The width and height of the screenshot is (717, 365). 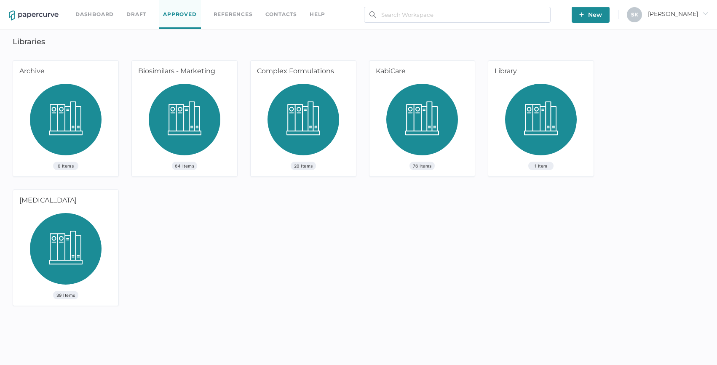 What do you see at coordinates (66, 118) in the screenshot?
I see `a: Archive0 Items` at bounding box center [66, 118].